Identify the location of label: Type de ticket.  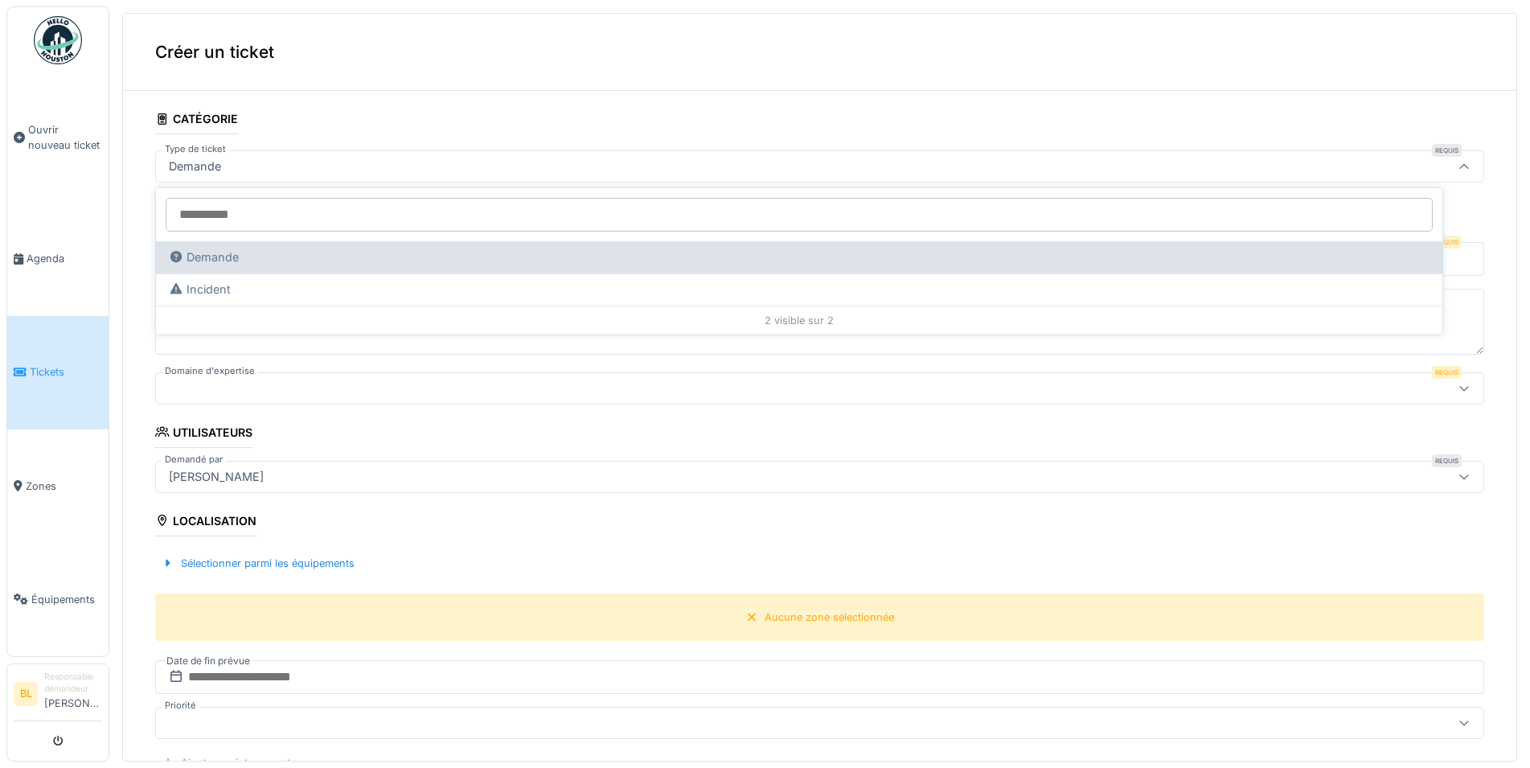
(195, 149).